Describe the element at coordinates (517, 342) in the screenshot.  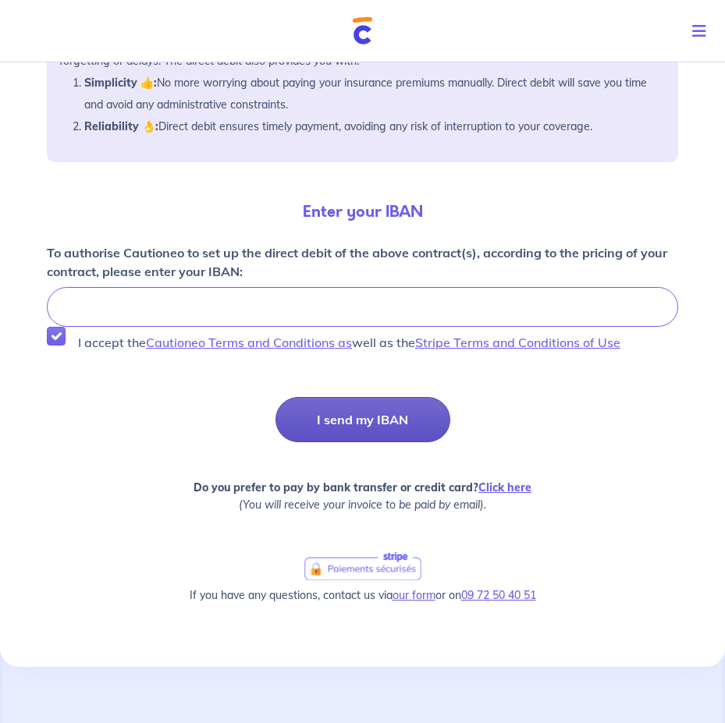
I see `a: Stripe Terms and Conditions of Use` at that location.